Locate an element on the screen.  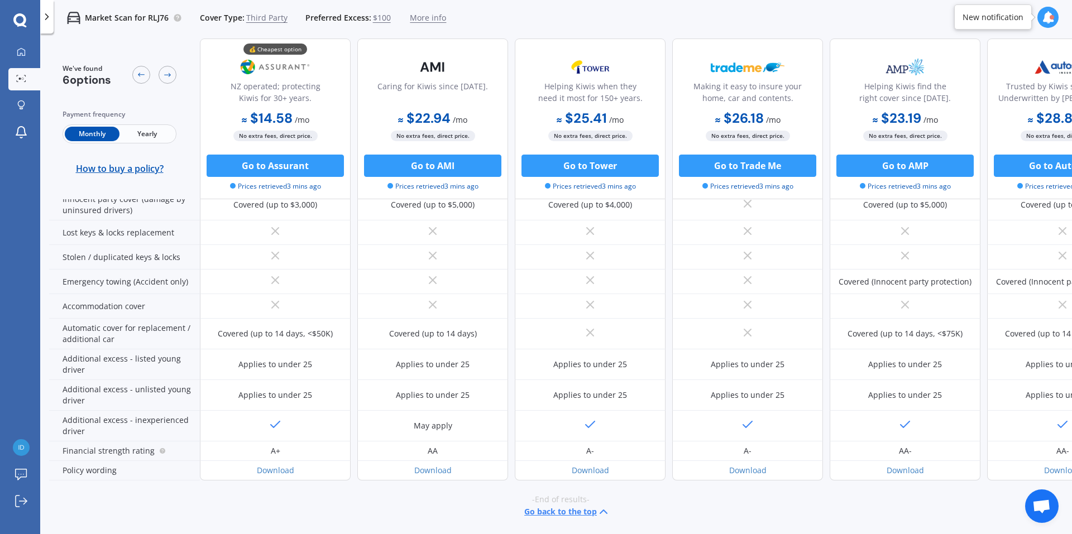
span: 6 options is located at coordinates (87, 80).